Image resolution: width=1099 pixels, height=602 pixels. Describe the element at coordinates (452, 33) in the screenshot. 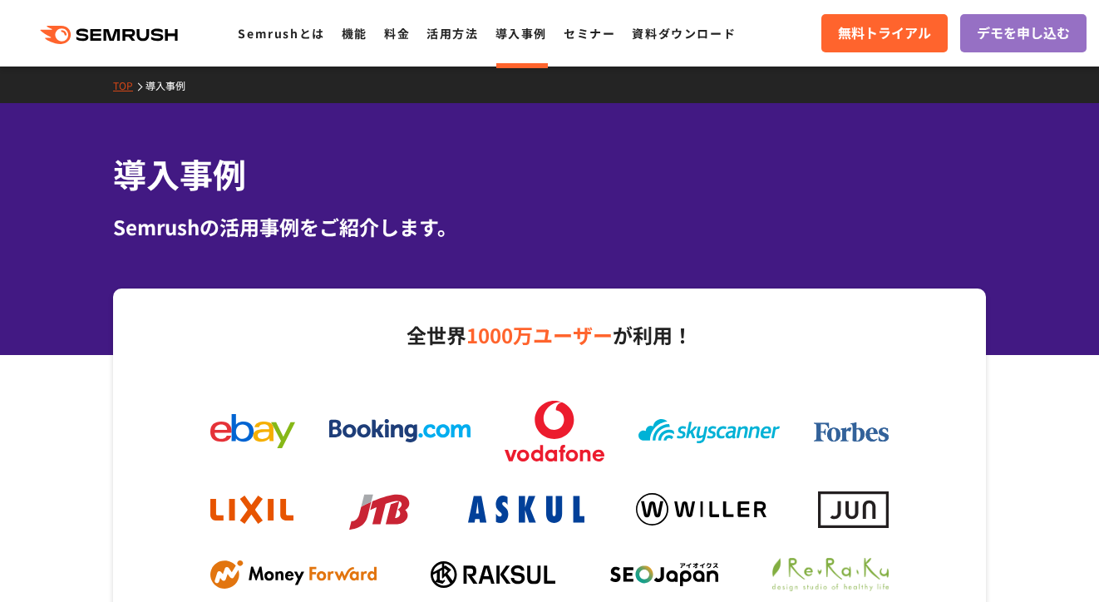

I see `a: 活用方法` at that location.